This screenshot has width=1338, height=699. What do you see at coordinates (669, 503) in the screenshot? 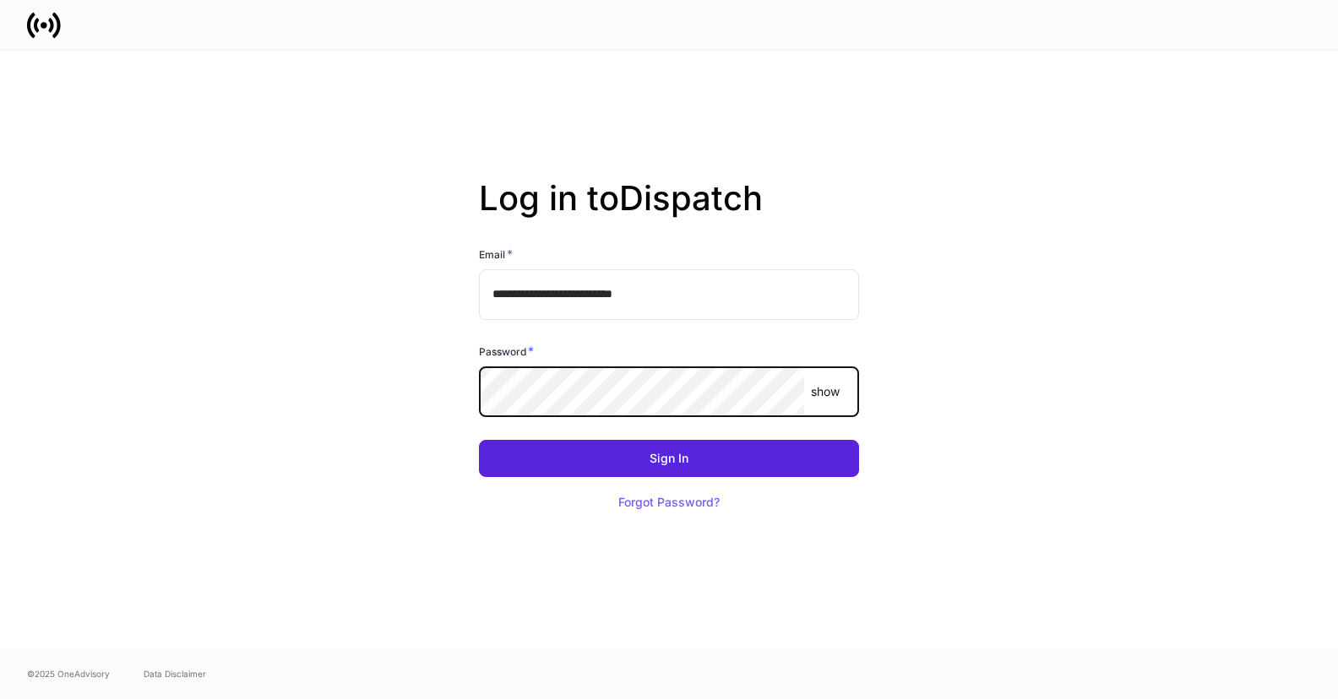
I see `button: Forgot Password?` at bounding box center [669, 503].